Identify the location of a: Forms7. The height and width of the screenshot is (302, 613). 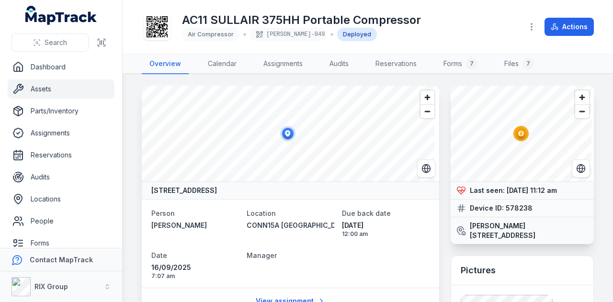
(460, 64).